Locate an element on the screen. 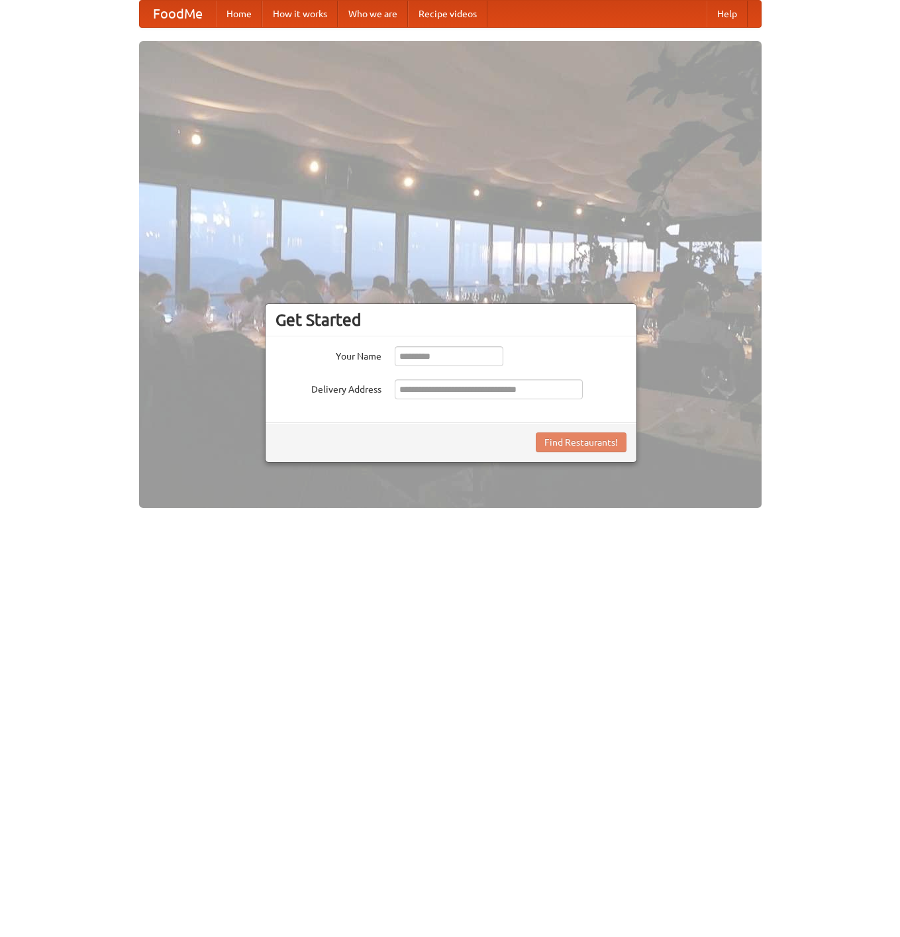 The height and width of the screenshot is (937, 900). label: Delivery Address is located at coordinates (328, 387).